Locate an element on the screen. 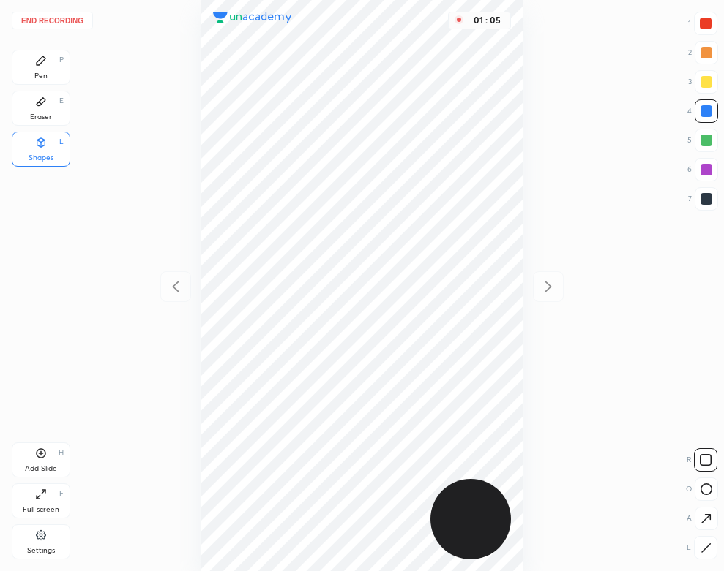 Image resolution: width=724 pixels, height=571 pixels. div: 01 : 05 is located at coordinates (487, 20).